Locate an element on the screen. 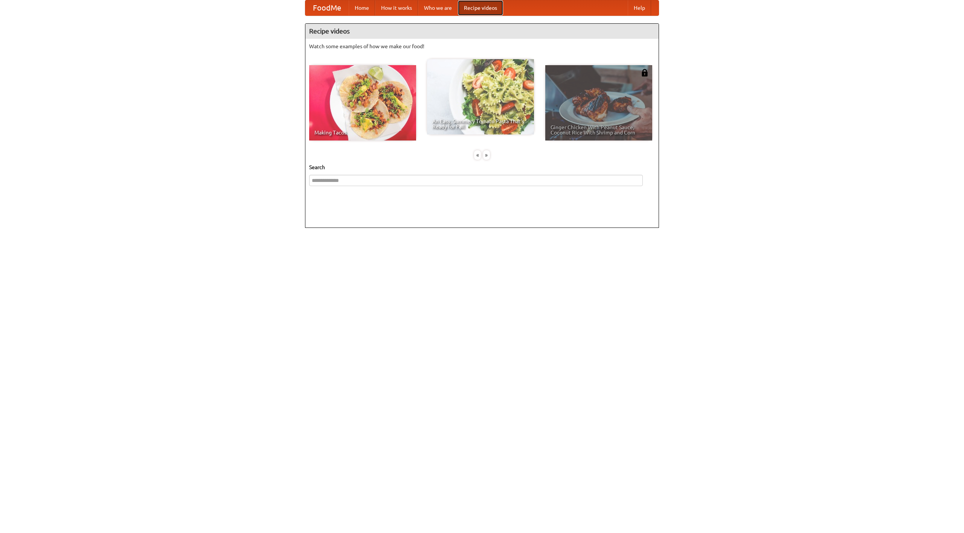 This screenshot has width=964, height=533. a: Who we are is located at coordinates (438, 8).